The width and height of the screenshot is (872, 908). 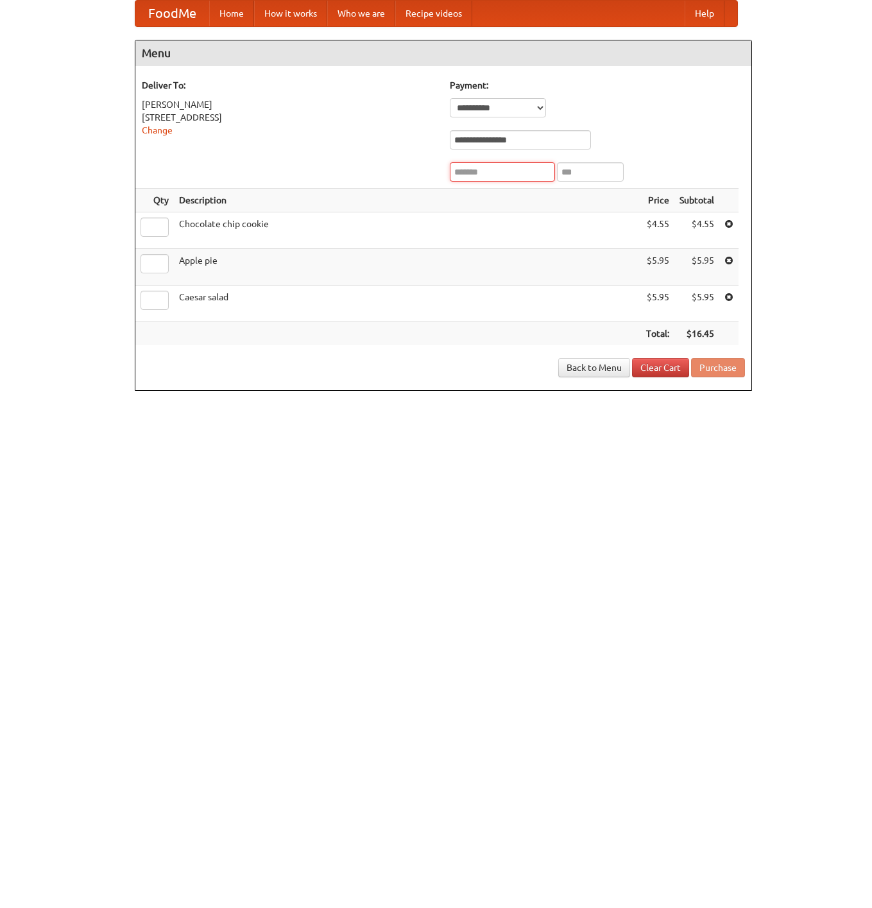 What do you see at coordinates (594, 368) in the screenshot?
I see `a: Back to Menu` at bounding box center [594, 368].